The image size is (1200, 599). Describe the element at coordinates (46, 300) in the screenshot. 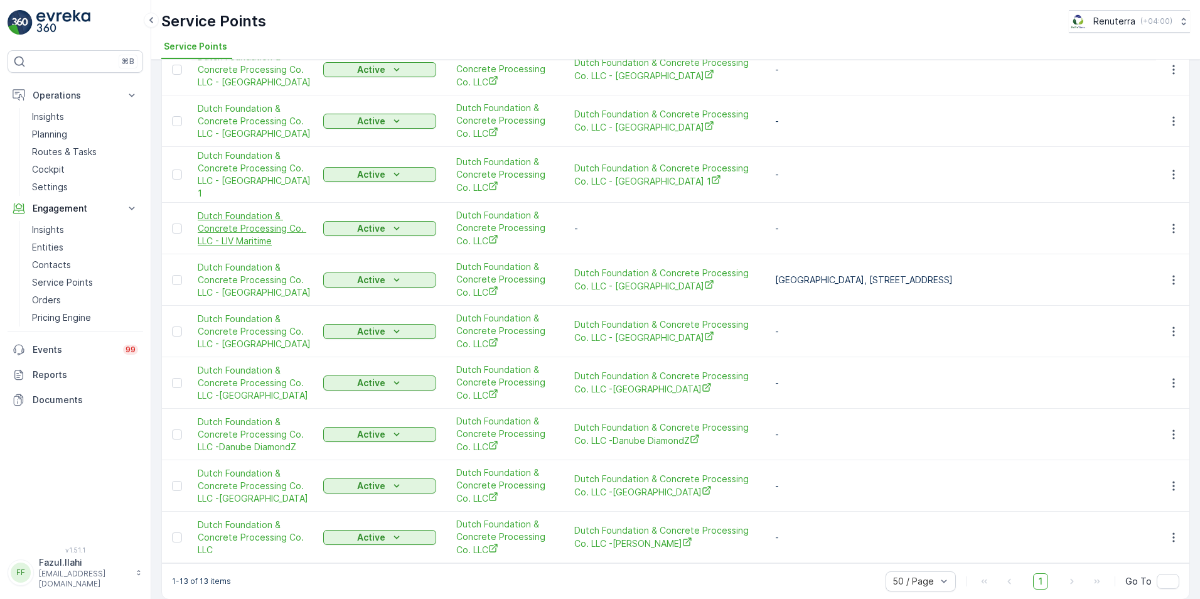

I see `p: Orders` at that location.